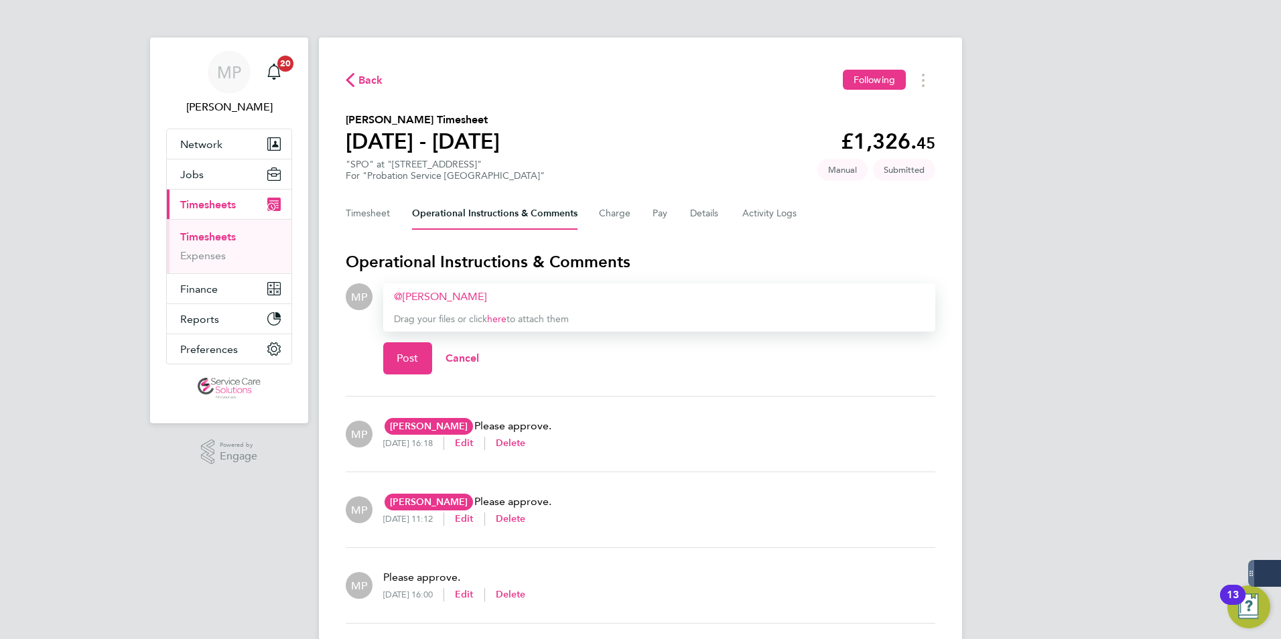 The width and height of the screenshot is (1281, 639). I want to click on span: Jobs, so click(192, 174).